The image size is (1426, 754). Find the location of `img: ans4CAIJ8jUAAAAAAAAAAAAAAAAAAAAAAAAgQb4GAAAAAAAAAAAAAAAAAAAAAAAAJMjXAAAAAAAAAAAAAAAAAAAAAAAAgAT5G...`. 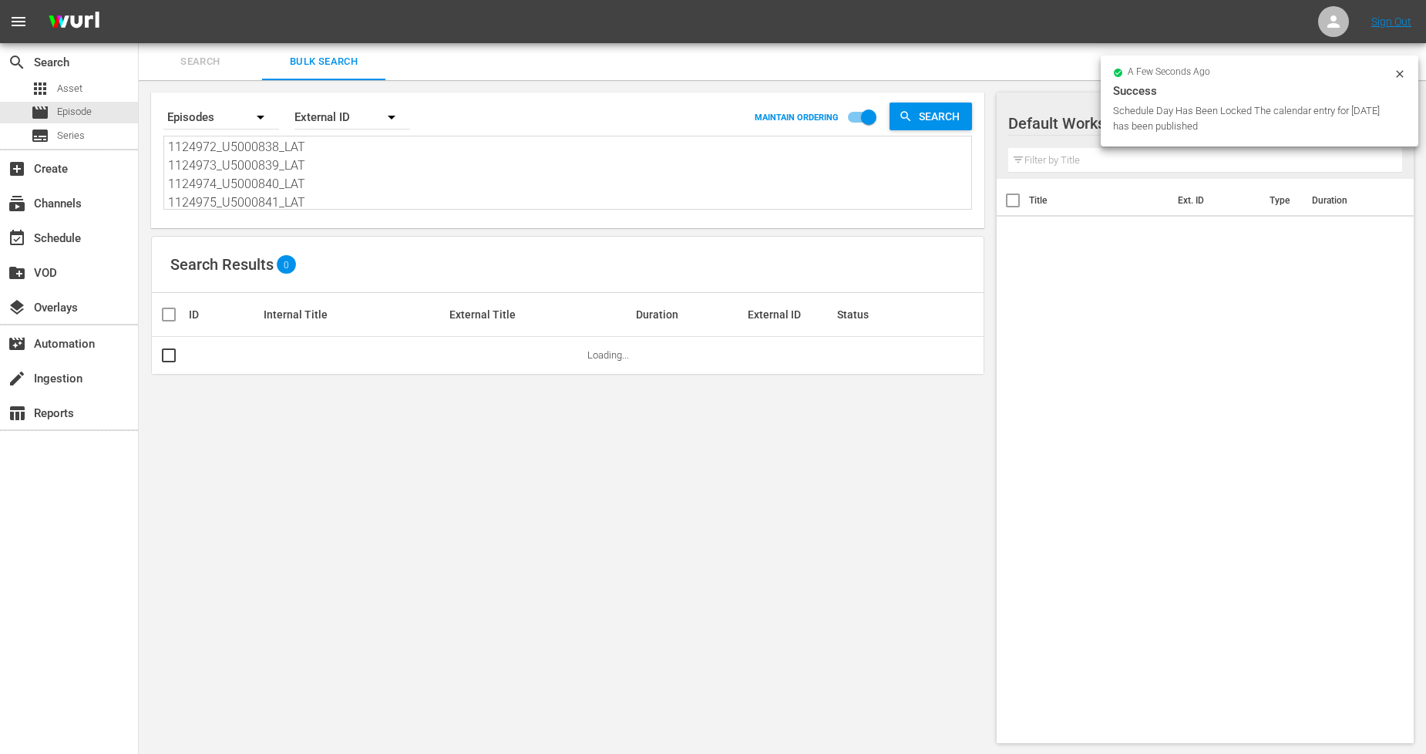

img: ans4CAIJ8jUAAAAAAAAAAAAAAAAAAAAAAAAgQb4GAAAAAAAAAAAAAAAAAAAAAAAAJMjXAAAAAAAAAAAAAAAAAAAAAAAAgAT5G... is located at coordinates (74, 22).